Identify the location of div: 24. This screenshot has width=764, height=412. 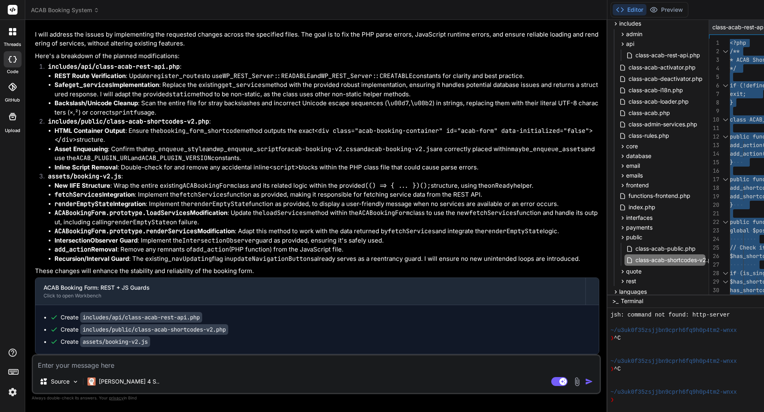
(714, 239).